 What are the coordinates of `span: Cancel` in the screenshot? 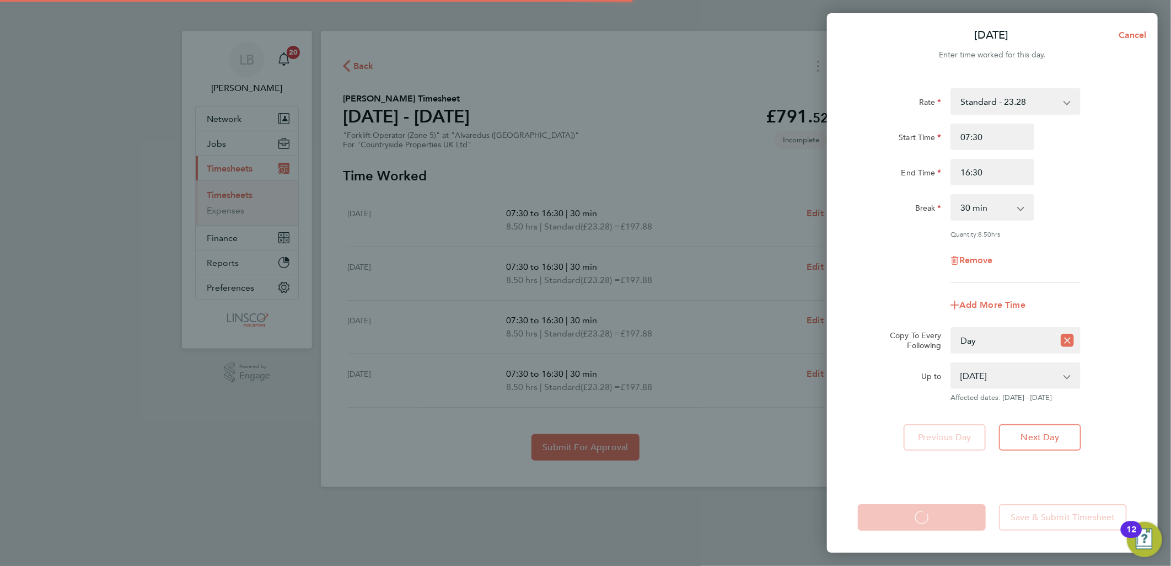 It's located at (1131, 35).